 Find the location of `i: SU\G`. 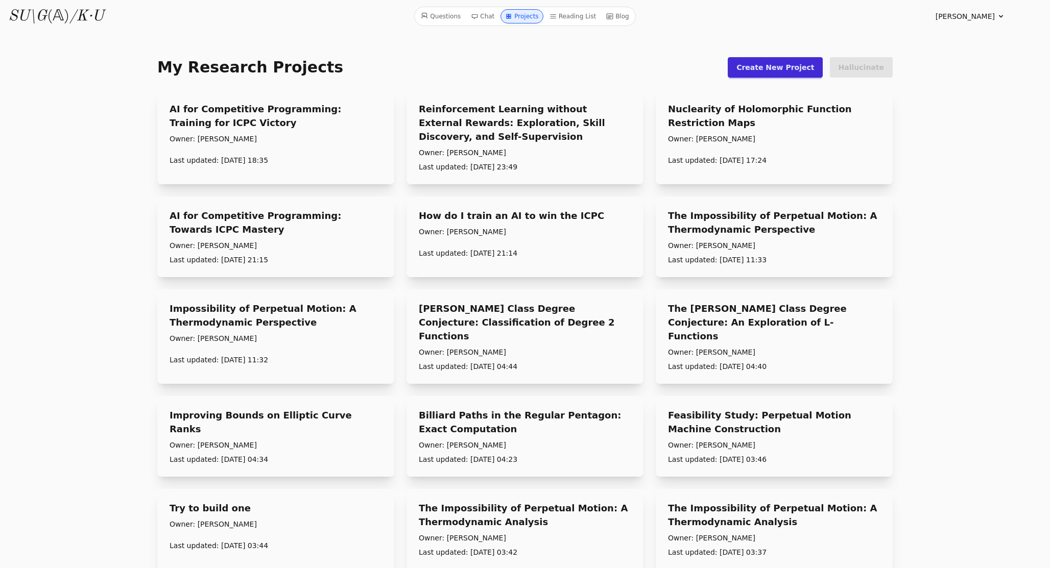

i: SU\G is located at coordinates (28, 16).